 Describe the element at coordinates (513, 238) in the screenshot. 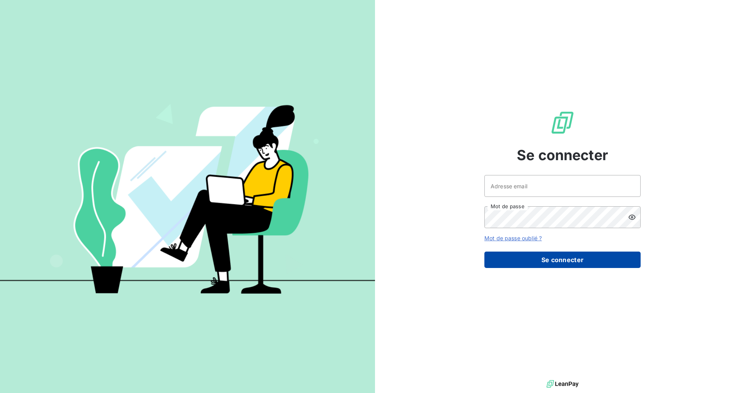

I see `a: Mot de passe oublié ?` at that location.